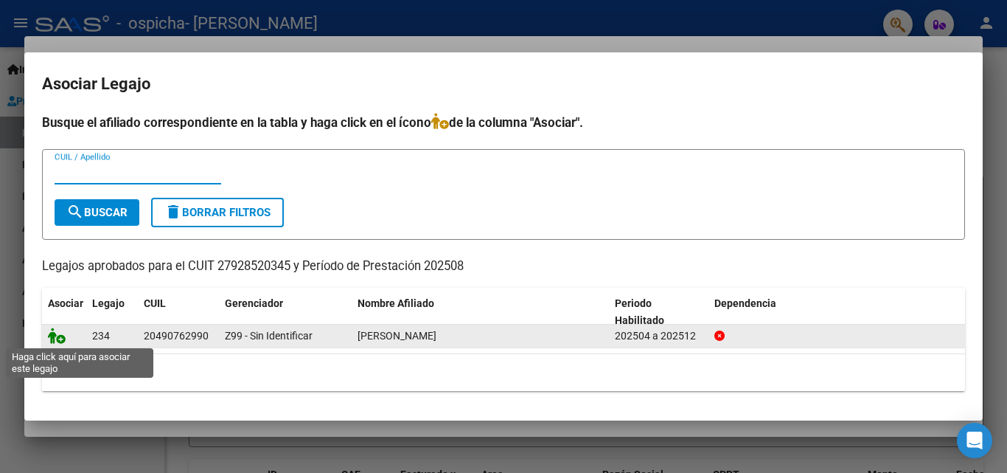  I want to click on button: Buscar, so click(97, 212).